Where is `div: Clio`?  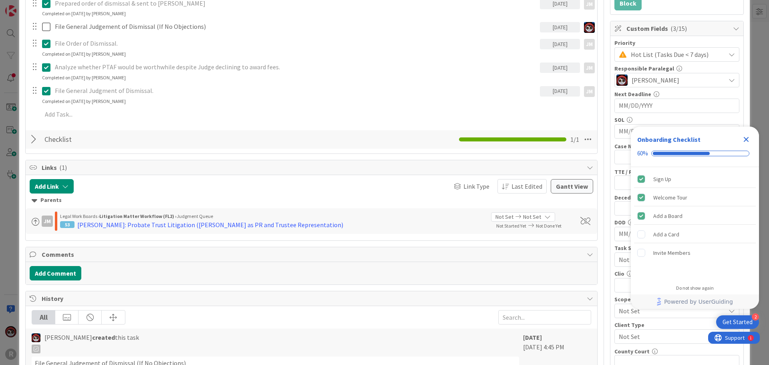
div: Clio is located at coordinates (677, 273).